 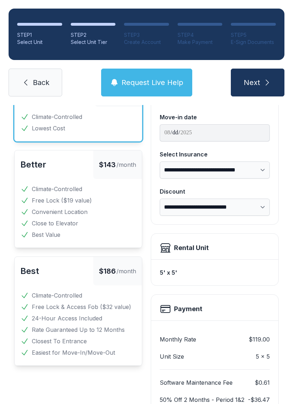 I want to click on div: Create Account, so click(x=147, y=42).